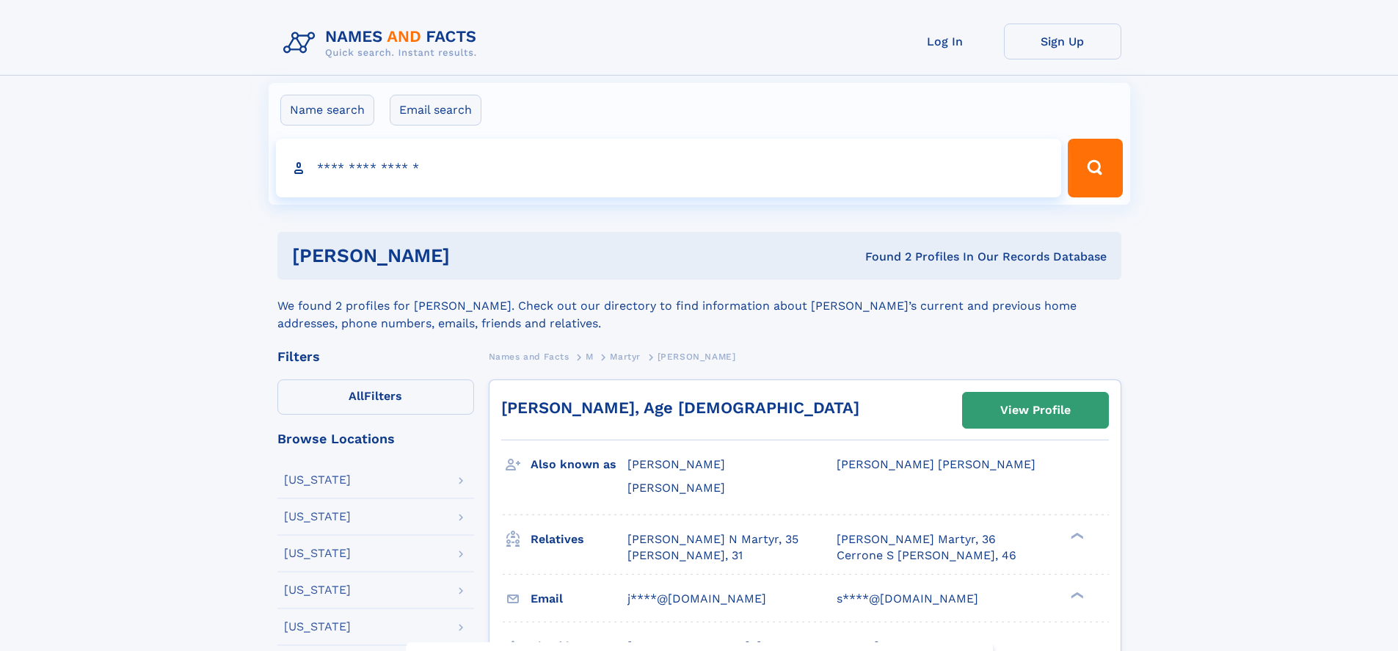 This screenshot has width=1398, height=651. Describe the element at coordinates (579, 540) in the screenshot. I see `h3: Relatives` at that location.